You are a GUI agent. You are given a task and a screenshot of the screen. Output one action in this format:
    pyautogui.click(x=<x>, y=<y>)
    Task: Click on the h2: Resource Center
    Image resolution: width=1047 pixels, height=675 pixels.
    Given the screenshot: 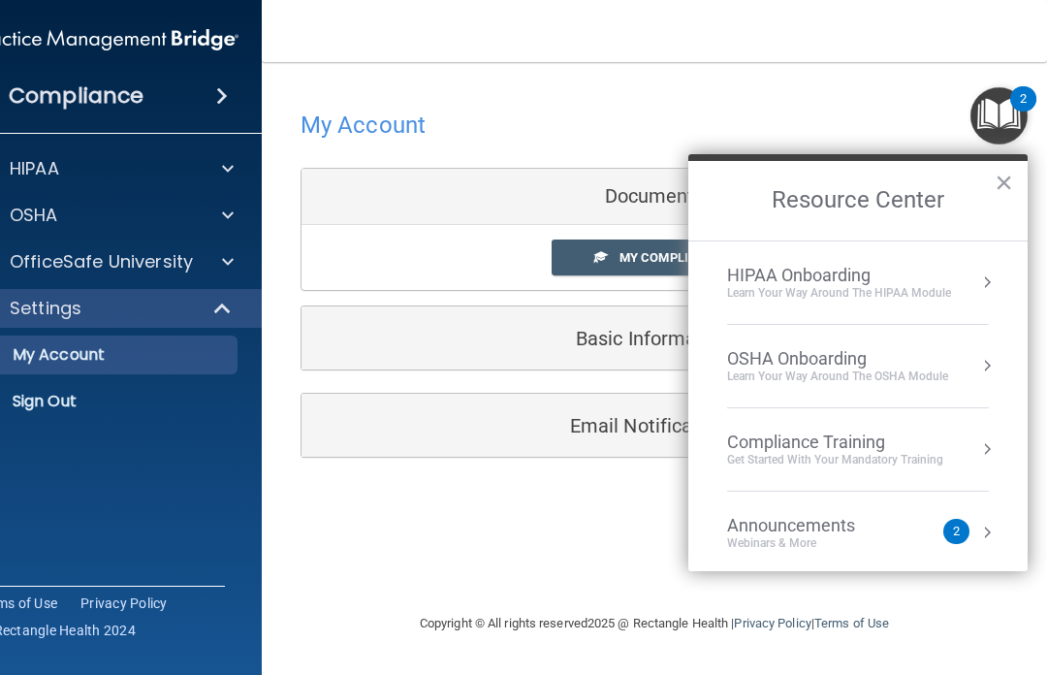 What is the action you would take?
    pyautogui.click(x=858, y=201)
    